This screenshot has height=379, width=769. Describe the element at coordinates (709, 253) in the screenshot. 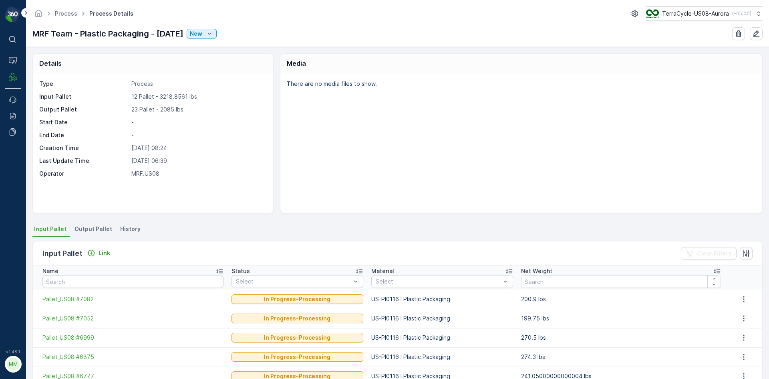

I see `button: Clear Filters` at that location.